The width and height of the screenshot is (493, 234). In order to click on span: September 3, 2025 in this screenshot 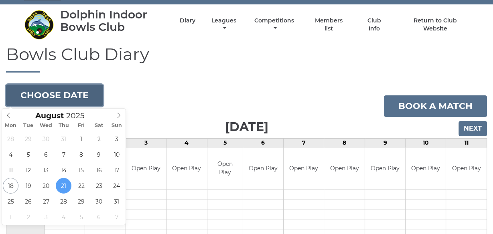, I will do `click(46, 217)`.